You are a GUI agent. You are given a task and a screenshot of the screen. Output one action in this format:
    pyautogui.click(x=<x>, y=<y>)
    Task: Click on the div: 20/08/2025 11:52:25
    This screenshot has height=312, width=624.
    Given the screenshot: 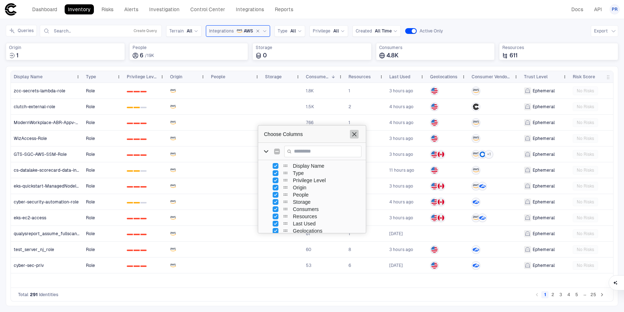 What is the action you would take?
    pyautogui.click(x=401, y=186)
    